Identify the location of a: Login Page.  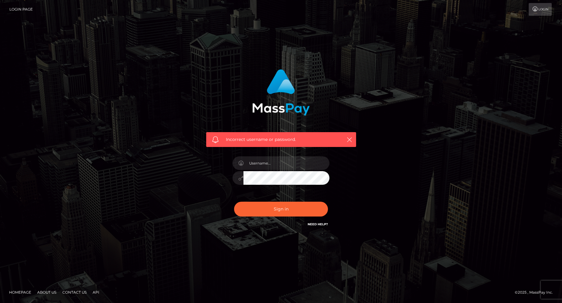
(21, 9).